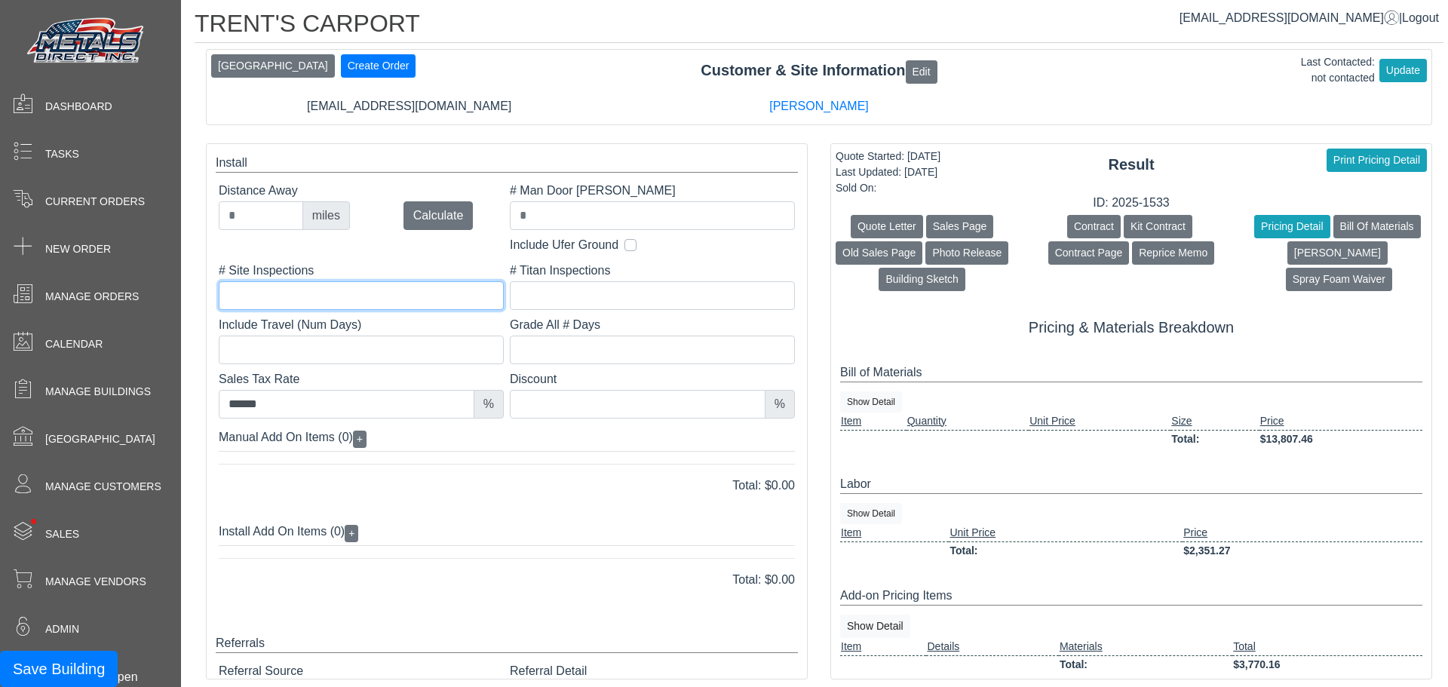  I want to click on button: Old Sales Page, so click(879, 253).